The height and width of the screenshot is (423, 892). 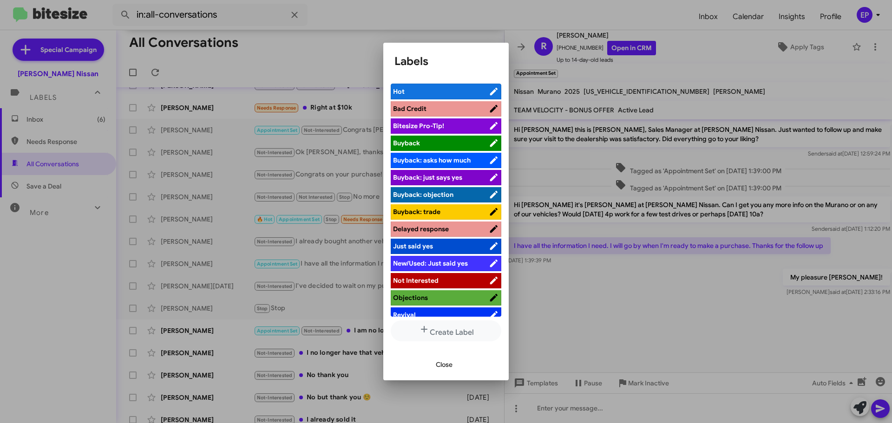 What do you see at coordinates (398, 91) in the screenshot?
I see `span: Hot` at bounding box center [398, 91].